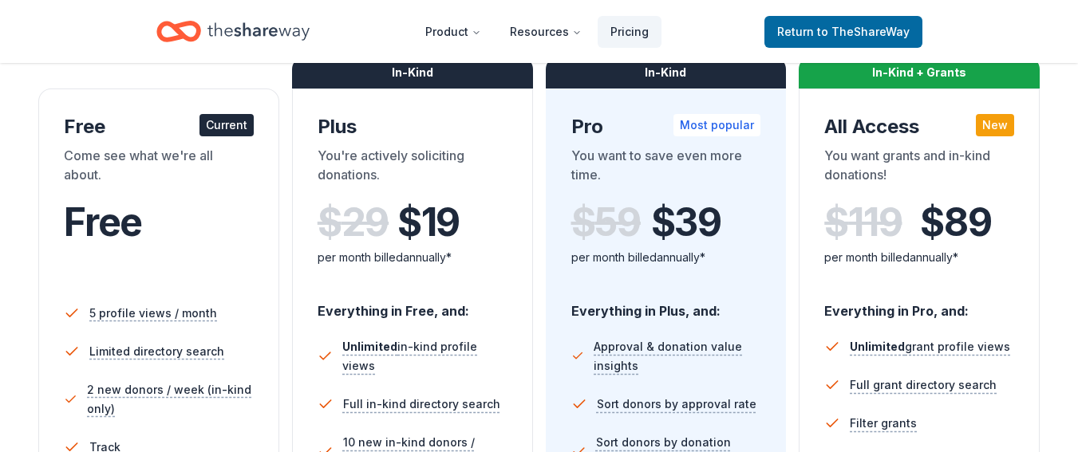  Describe the element at coordinates (919, 127) in the screenshot. I see `div: All Access` at that location.